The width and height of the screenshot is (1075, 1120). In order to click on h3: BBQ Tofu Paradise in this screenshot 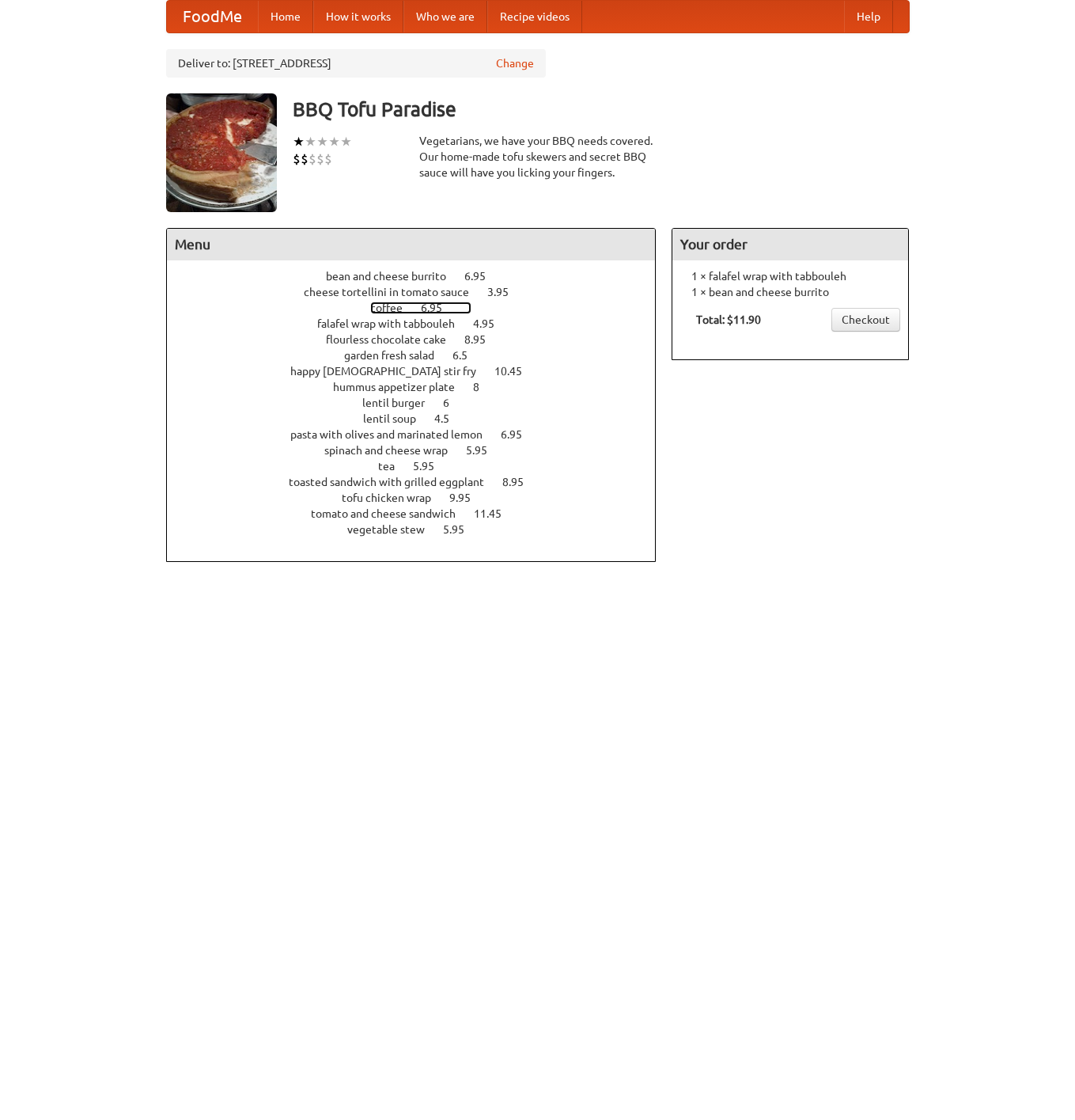, I will do `click(601, 109)`.